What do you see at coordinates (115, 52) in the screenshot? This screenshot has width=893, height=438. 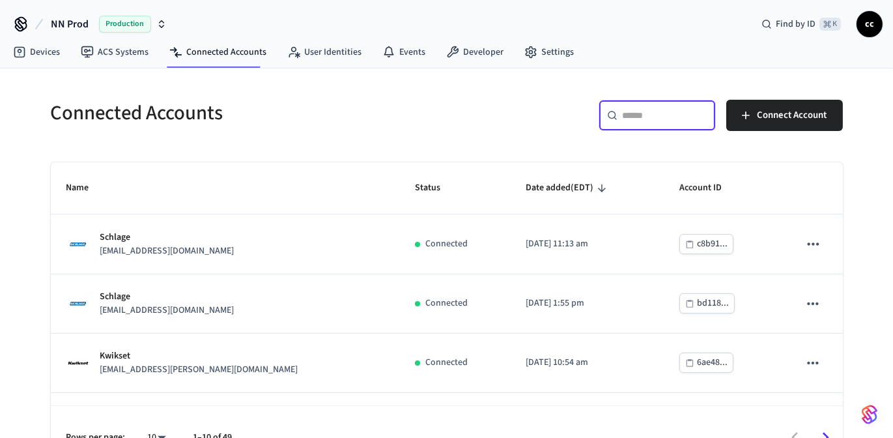 I see `a: ACS Systems` at bounding box center [115, 52].